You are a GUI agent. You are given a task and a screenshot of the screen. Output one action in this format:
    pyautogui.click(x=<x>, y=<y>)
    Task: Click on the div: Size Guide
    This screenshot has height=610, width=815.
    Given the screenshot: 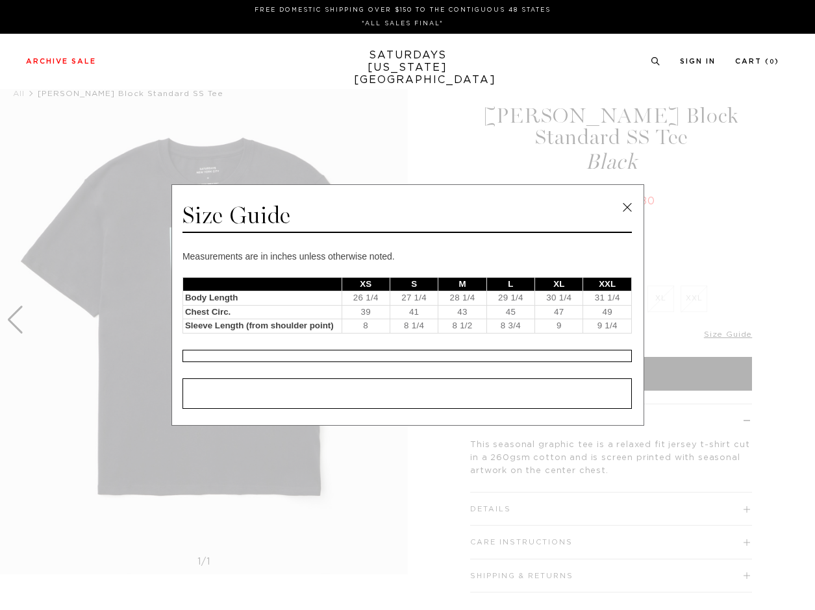 What is the action you would take?
    pyautogui.click(x=407, y=217)
    